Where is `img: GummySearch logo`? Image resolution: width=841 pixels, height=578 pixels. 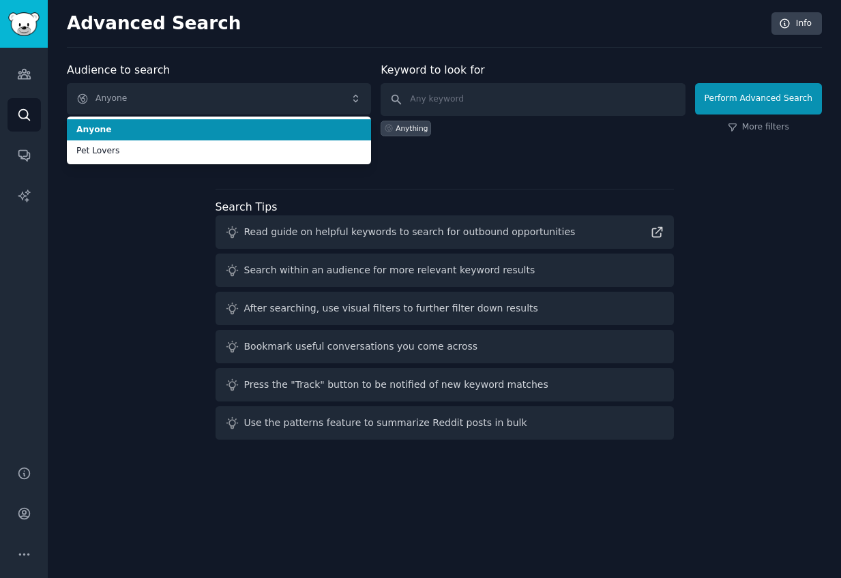
img: GummySearch logo is located at coordinates (24, 24).